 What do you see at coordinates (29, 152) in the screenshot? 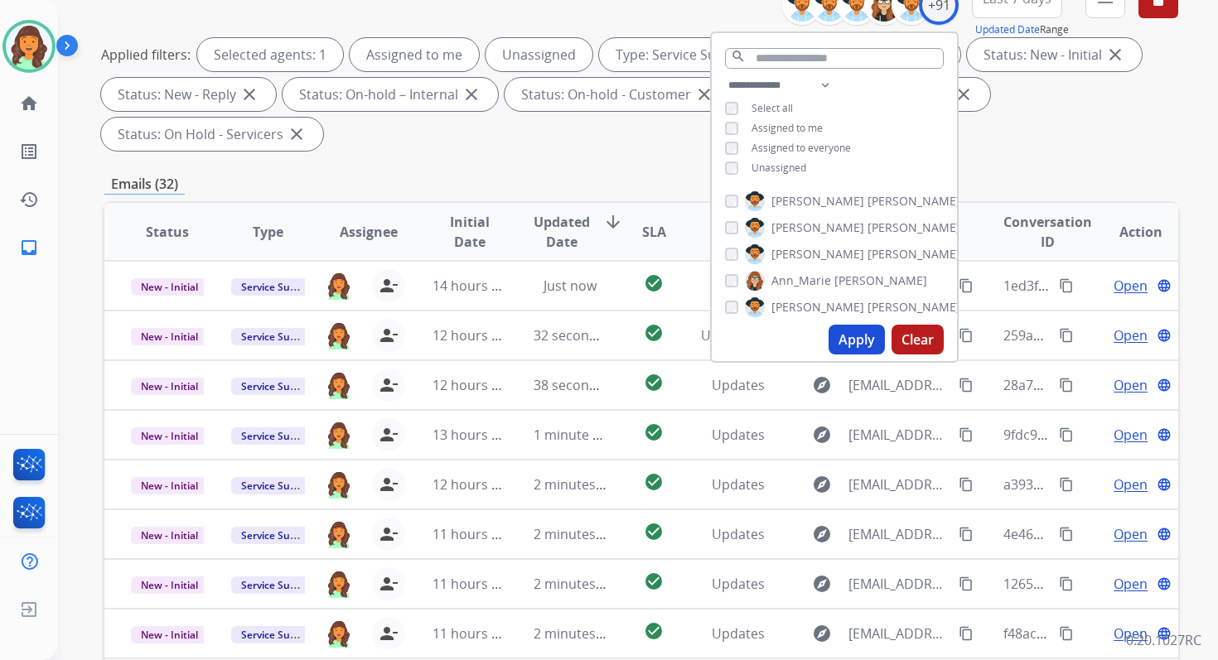
I see `mat-icon: list_alt` at bounding box center [29, 152].